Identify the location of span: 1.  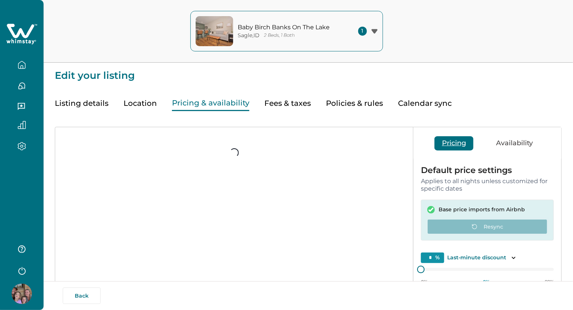
(362, 31).